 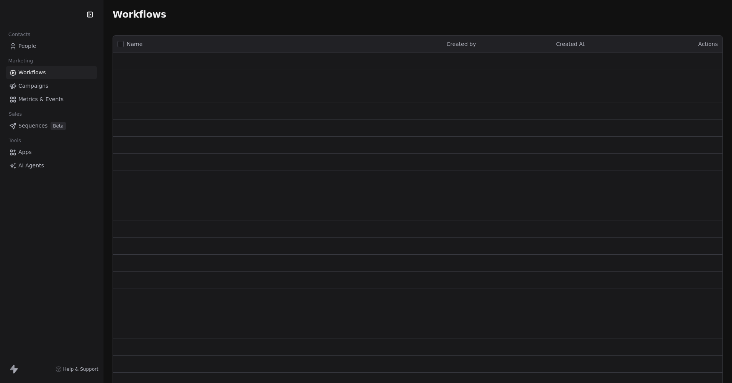 I want to click on a: Metrics & Events, so click(x=51, y=99).